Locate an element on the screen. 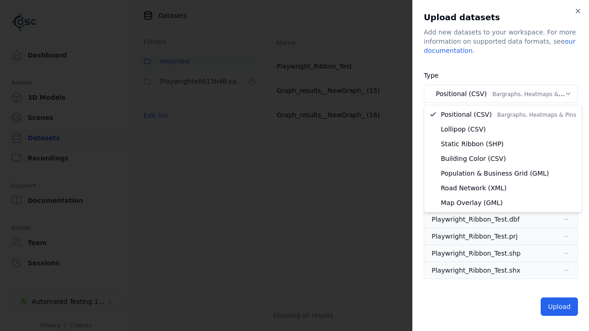 This screenshot has height=331, width=589. span: Static Ribbon (SHP) is located at coordinates (472, 144).